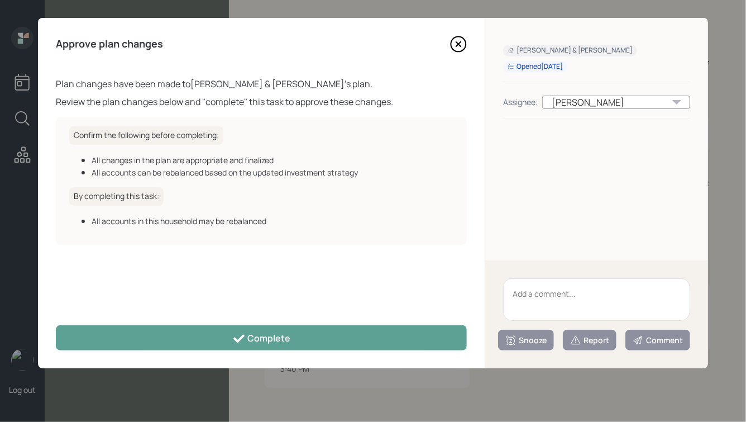 This screenshot has width=746, height=422. I want to click on div: Comment, so click(658, 340).